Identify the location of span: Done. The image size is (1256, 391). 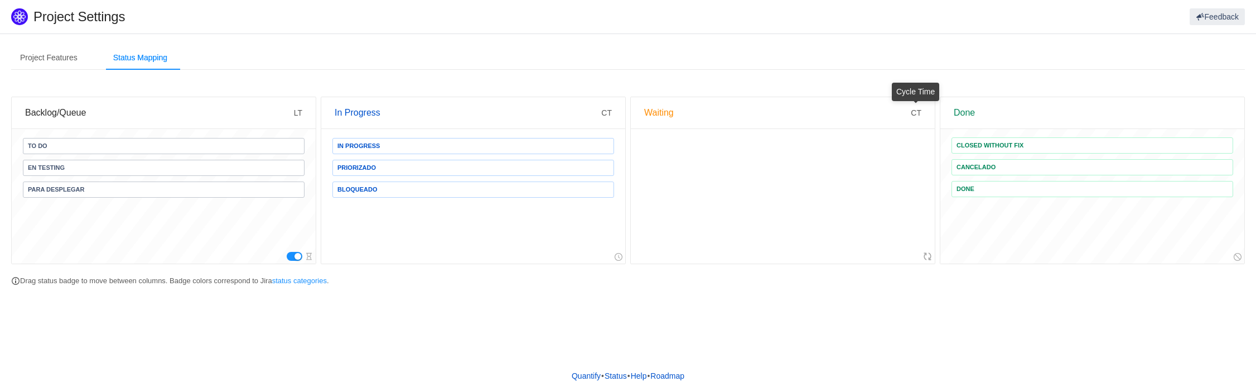
(966, 189).